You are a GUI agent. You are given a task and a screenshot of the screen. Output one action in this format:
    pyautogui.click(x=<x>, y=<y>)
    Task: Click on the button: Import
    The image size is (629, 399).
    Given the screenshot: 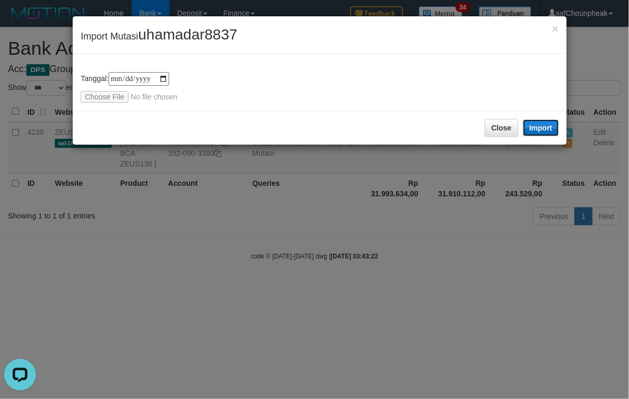 What is the action you would take?
    pyautogui.click(x=541, y=128)
    